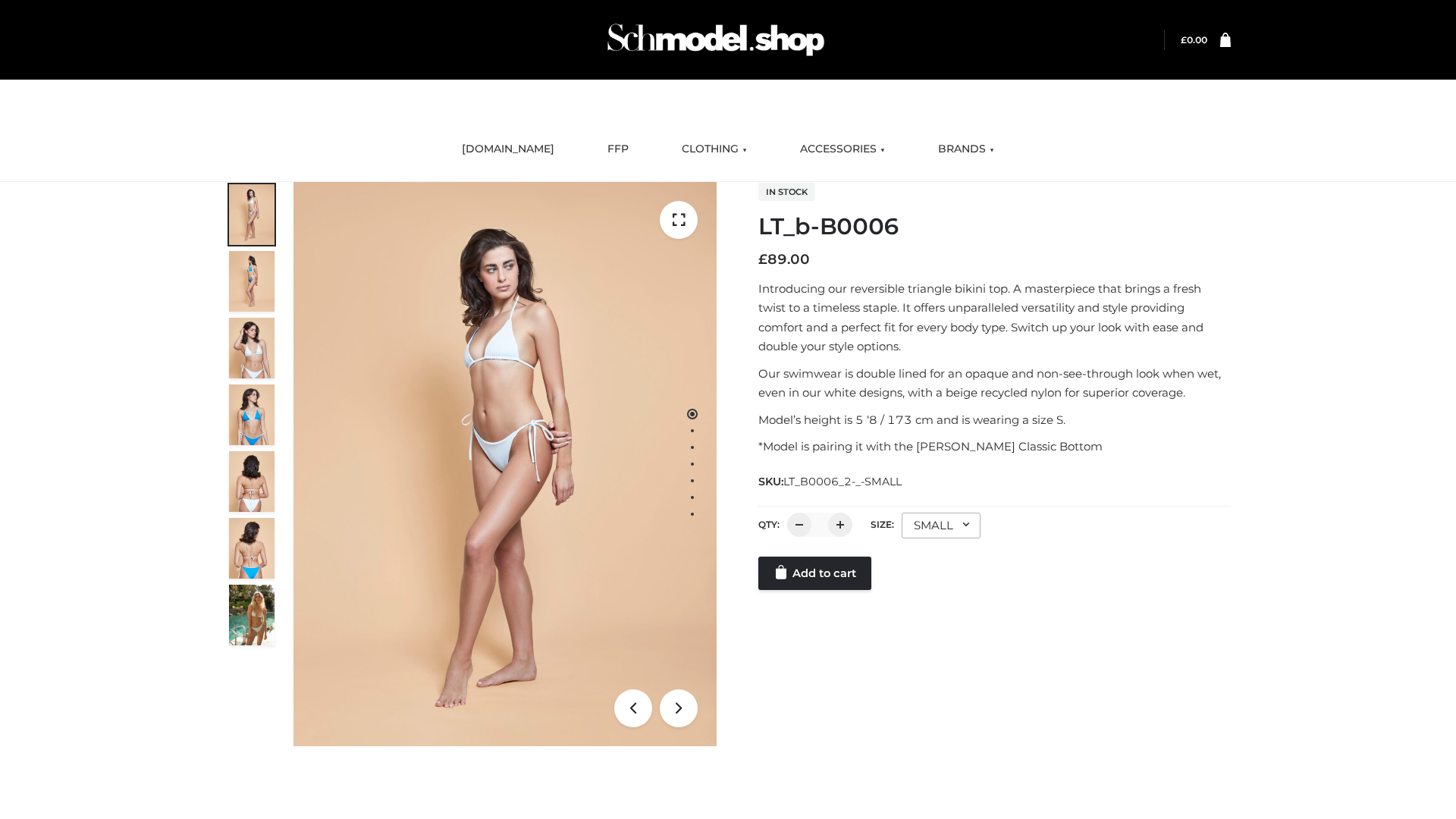  Describe the element at coordinates (252, 215) in the screenshot. I see `img: ArielClassicBikiniTop_CloudNine_AzureSky_OW114ECO_1-scaled.jpg` at that location.